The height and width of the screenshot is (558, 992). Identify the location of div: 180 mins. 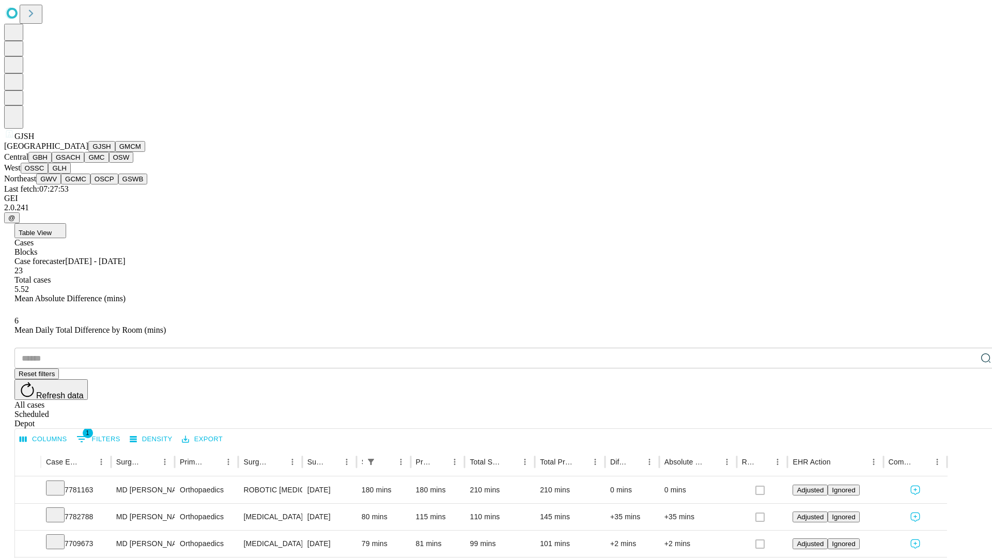
(437, 490).